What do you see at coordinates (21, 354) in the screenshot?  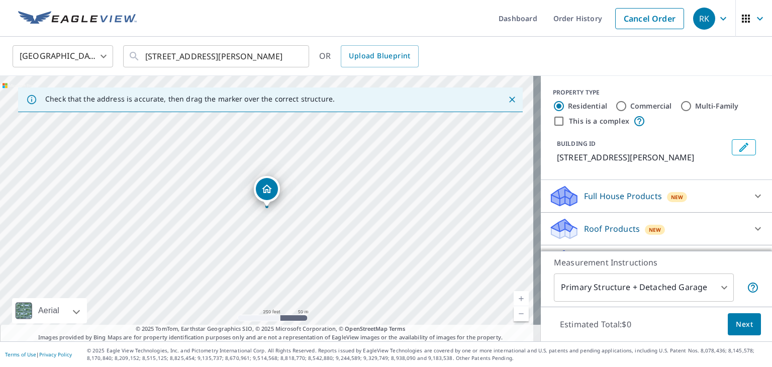 I see `a: Terms of Use` at bounding box center [21, 354].